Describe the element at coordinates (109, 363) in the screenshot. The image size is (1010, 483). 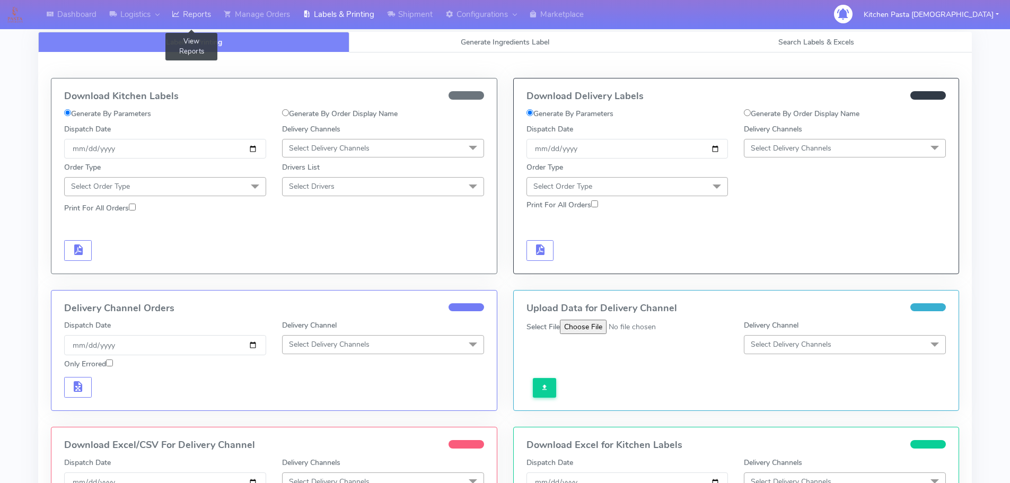
I see `input: Only Errored` at that location.